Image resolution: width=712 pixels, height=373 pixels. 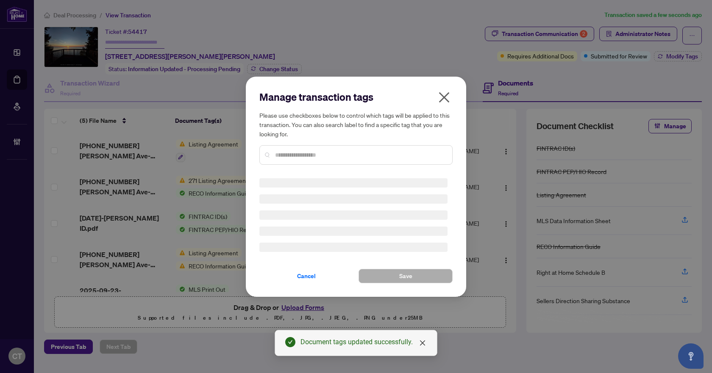 What do you see at coordinates (356, 125) in the screenshot?
I see `h5: Please use checkboxes below to control which tags will be applied to this transaction. You can al...` at bounding box center [356, 125].